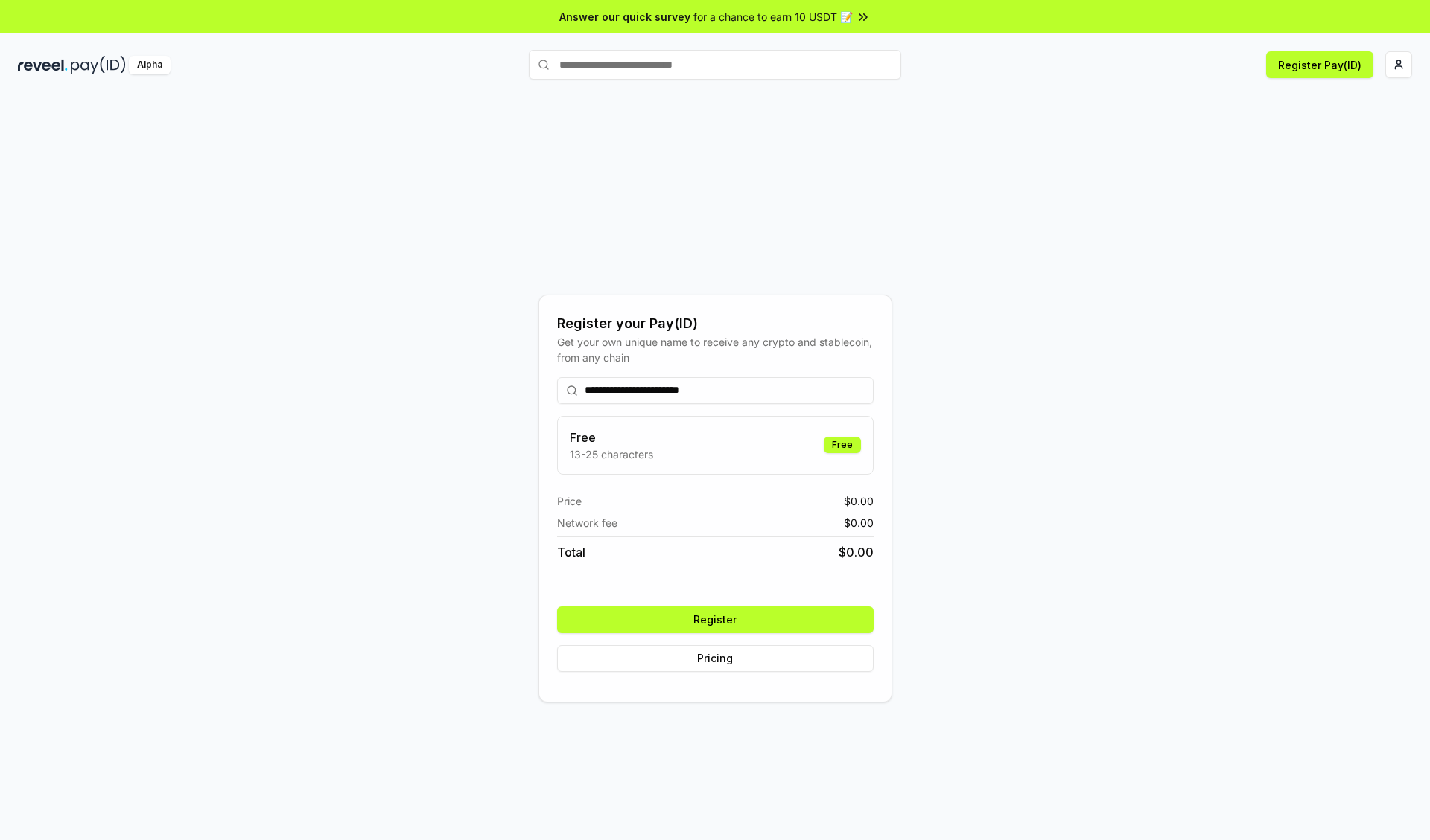 The width and height of the screenshot is (1430, 840). I want to click on div: Get your own unique name to receive any crypto and stablecoin, from any chain, so click(715, 350).